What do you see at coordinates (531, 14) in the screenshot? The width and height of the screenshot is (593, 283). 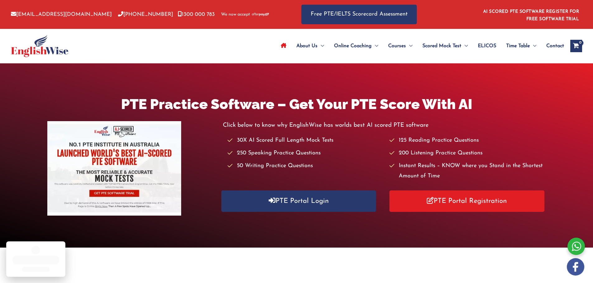 I see `aside: Header Widget 1` at bounding box center [531, 14].